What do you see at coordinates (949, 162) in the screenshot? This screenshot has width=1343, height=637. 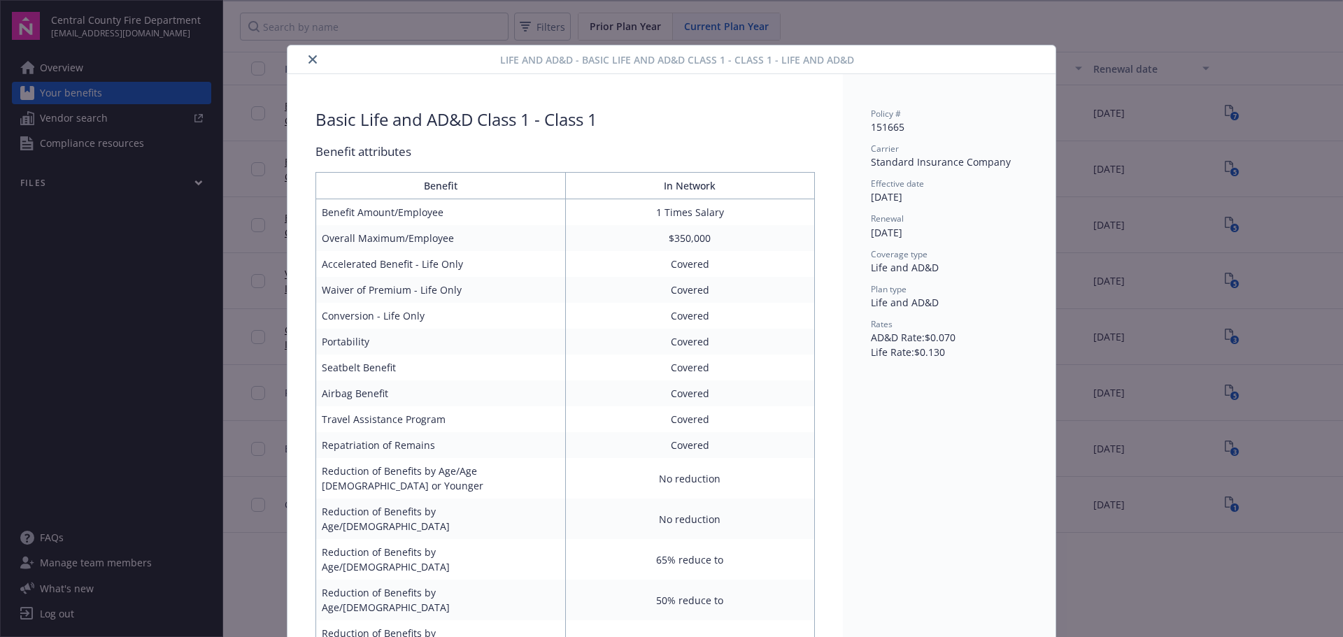 I see `div: Standard Insurance Company` at bounding box center [949, 162].